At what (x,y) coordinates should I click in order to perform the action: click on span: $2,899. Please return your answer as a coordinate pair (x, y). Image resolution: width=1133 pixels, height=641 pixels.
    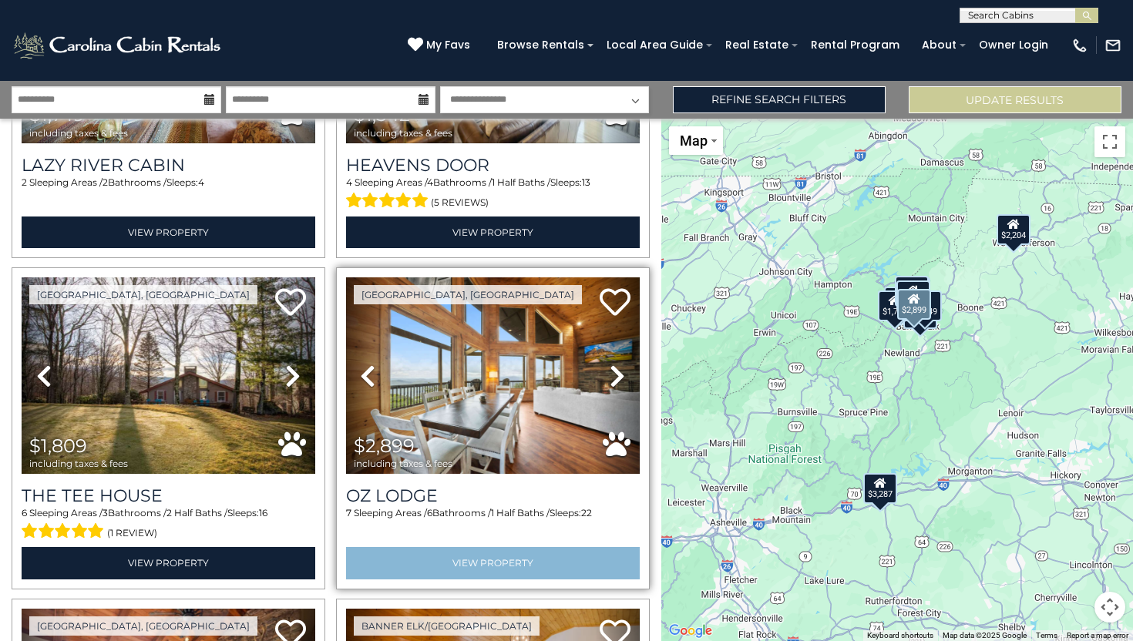
    Looking at the image, I should click on (384, 446).